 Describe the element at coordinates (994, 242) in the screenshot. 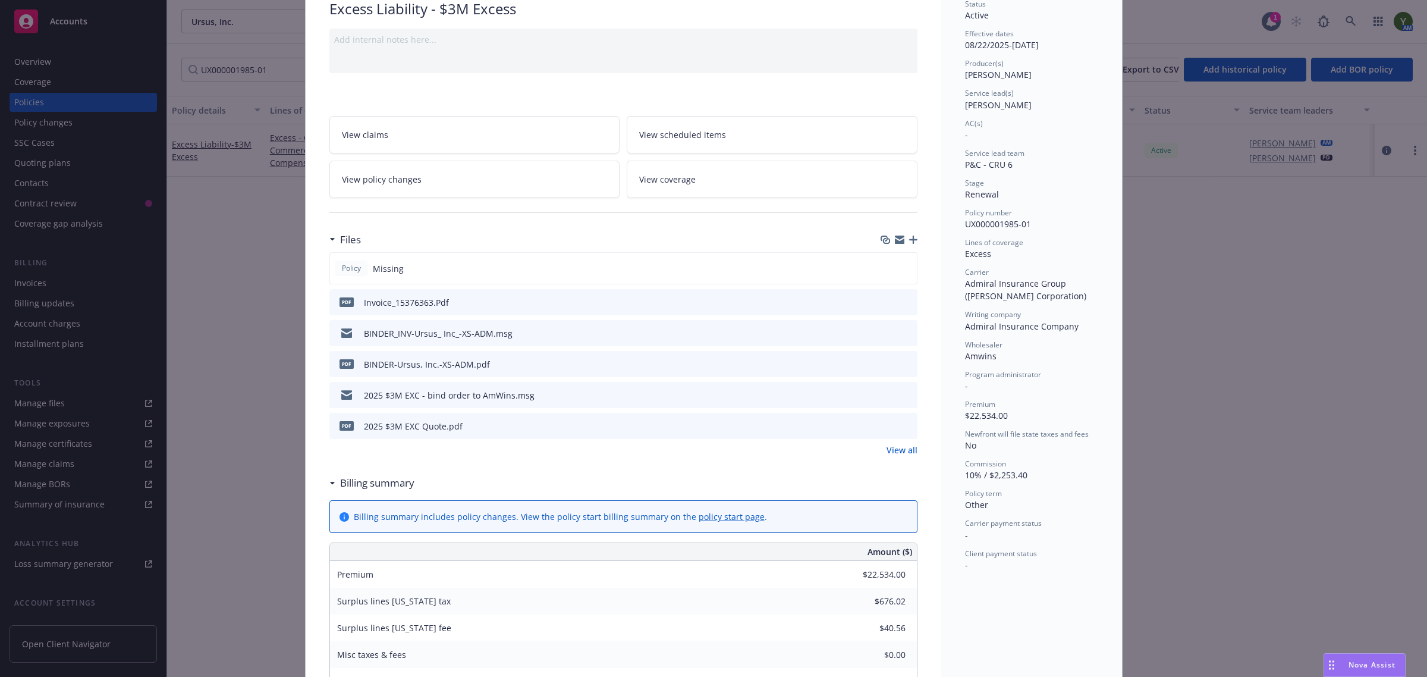

I see `span: Lines of coverage` at that location.